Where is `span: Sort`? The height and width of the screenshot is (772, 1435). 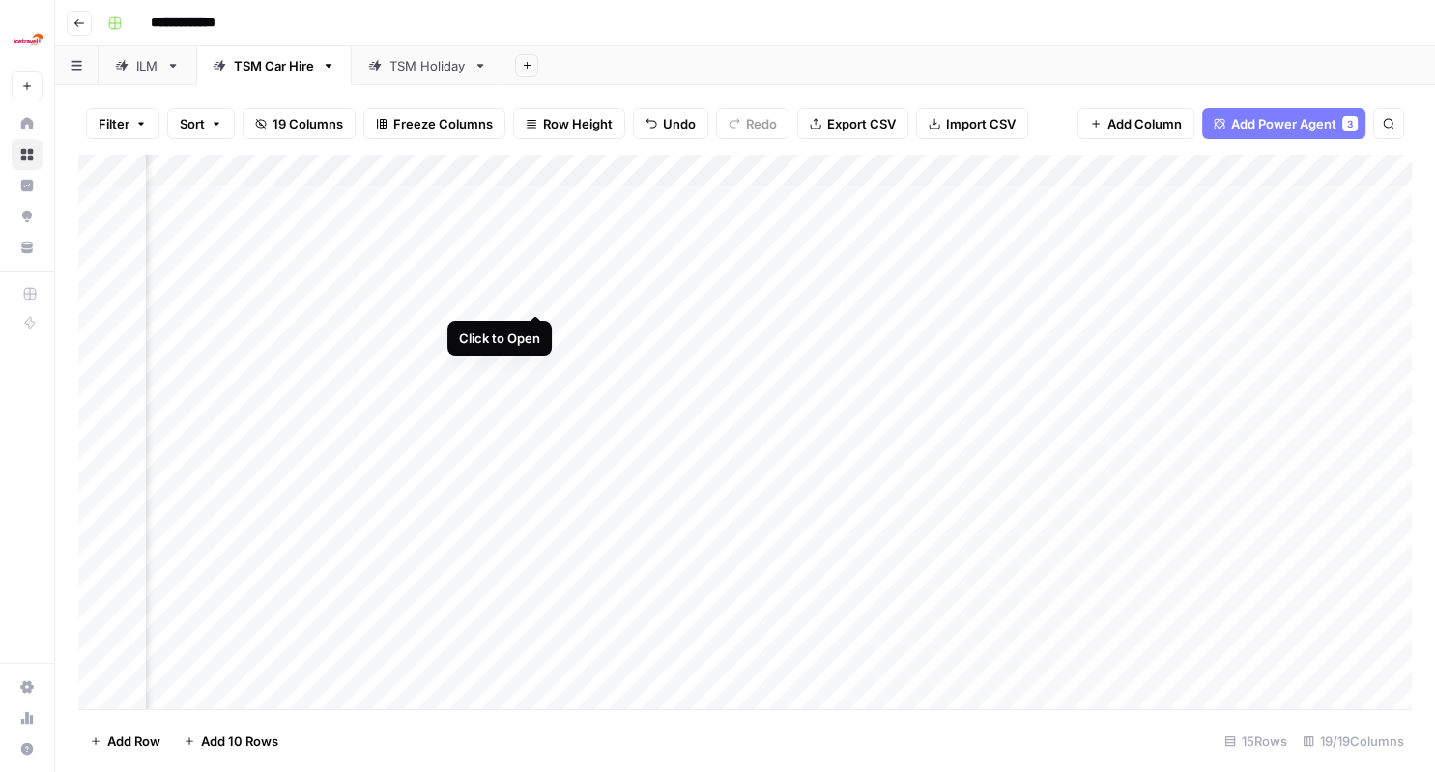
span: Sort is located at coordinates (192, 124).